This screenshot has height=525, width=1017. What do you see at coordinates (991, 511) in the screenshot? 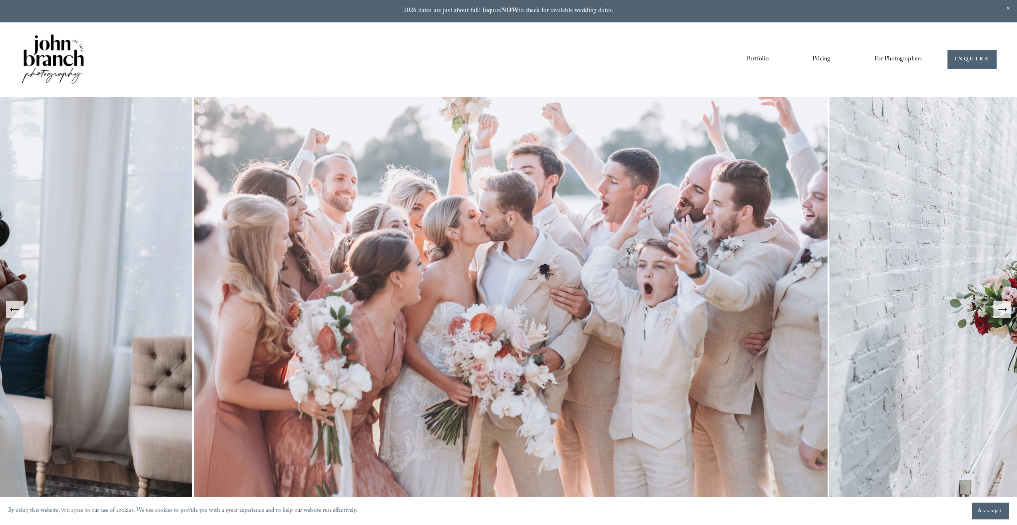
I see `span: Accept` at bounding box center [991, 511].